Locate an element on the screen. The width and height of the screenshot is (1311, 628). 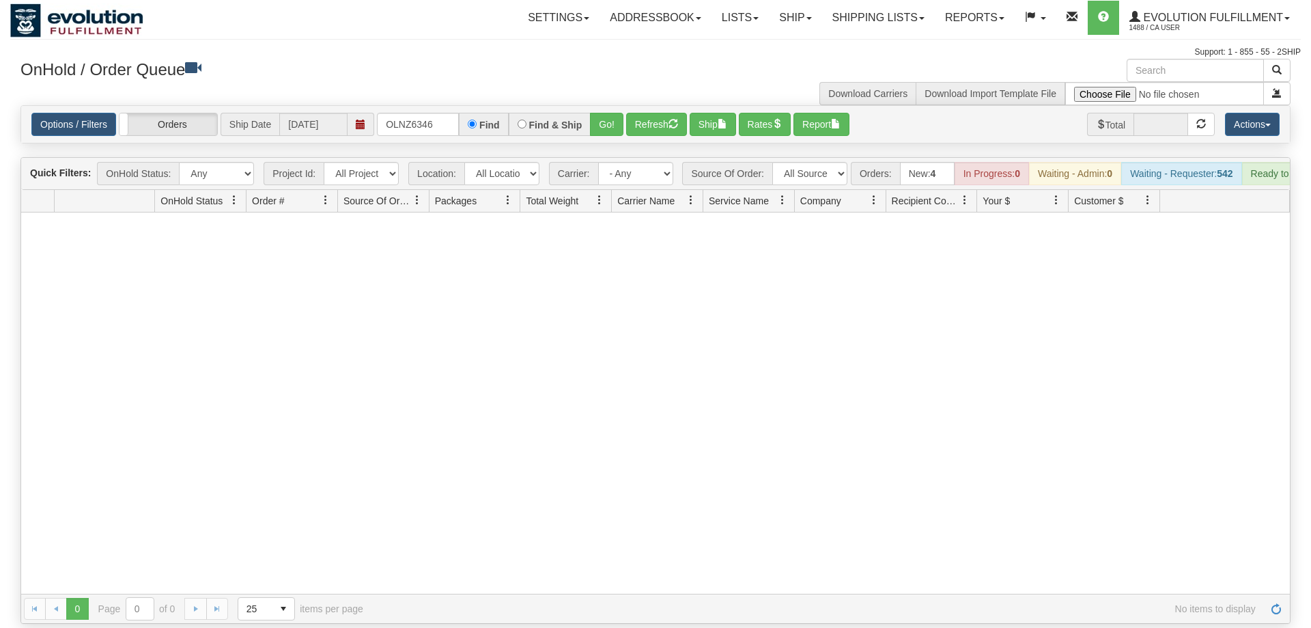
a: Refresh is located at coordinates (1276, 608).